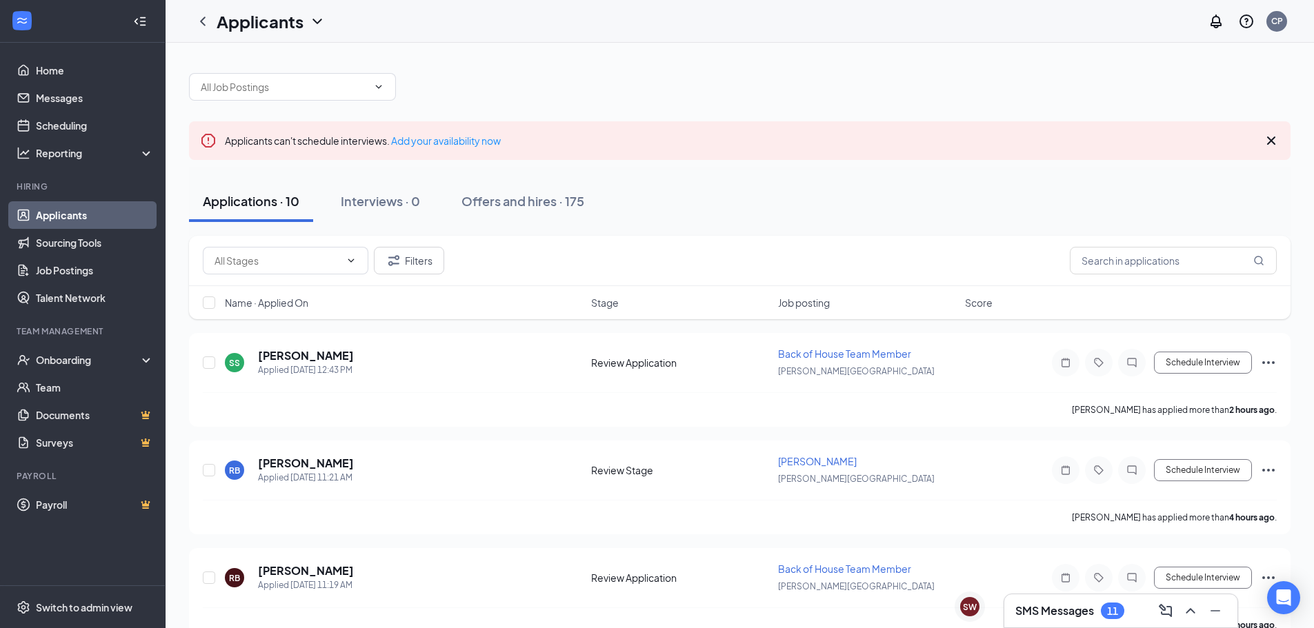  Describe the element at coordinates (363, 141) in the screenshot. I see `span: Applicants can't schedule interviews.` at that location.